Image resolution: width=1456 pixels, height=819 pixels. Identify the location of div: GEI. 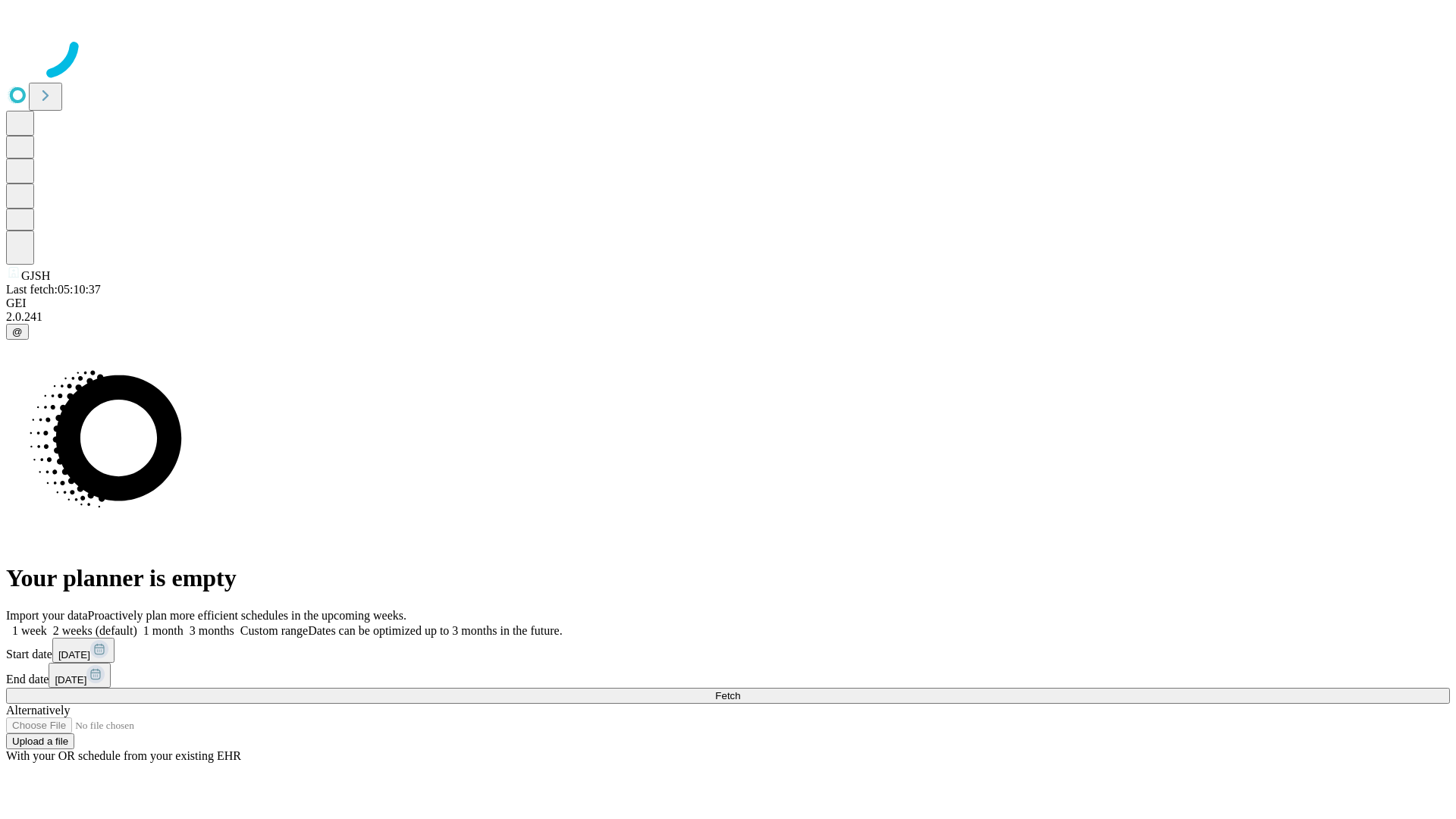
(728, 303).